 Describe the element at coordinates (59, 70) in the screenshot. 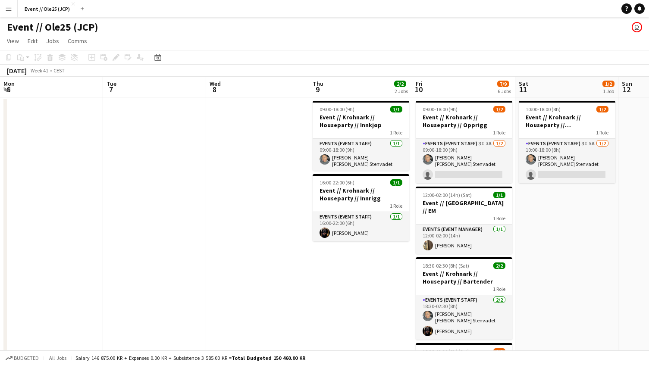

I see `div: CEST` at that location.